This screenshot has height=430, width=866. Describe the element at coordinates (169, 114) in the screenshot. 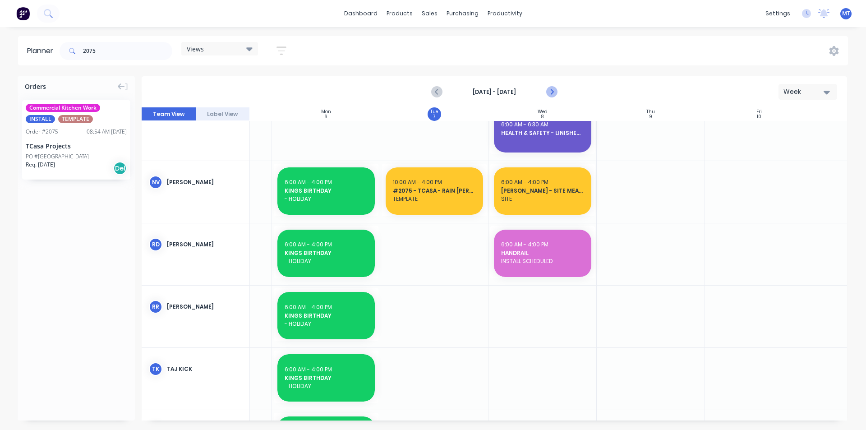

I see `button: Team View` at that location.